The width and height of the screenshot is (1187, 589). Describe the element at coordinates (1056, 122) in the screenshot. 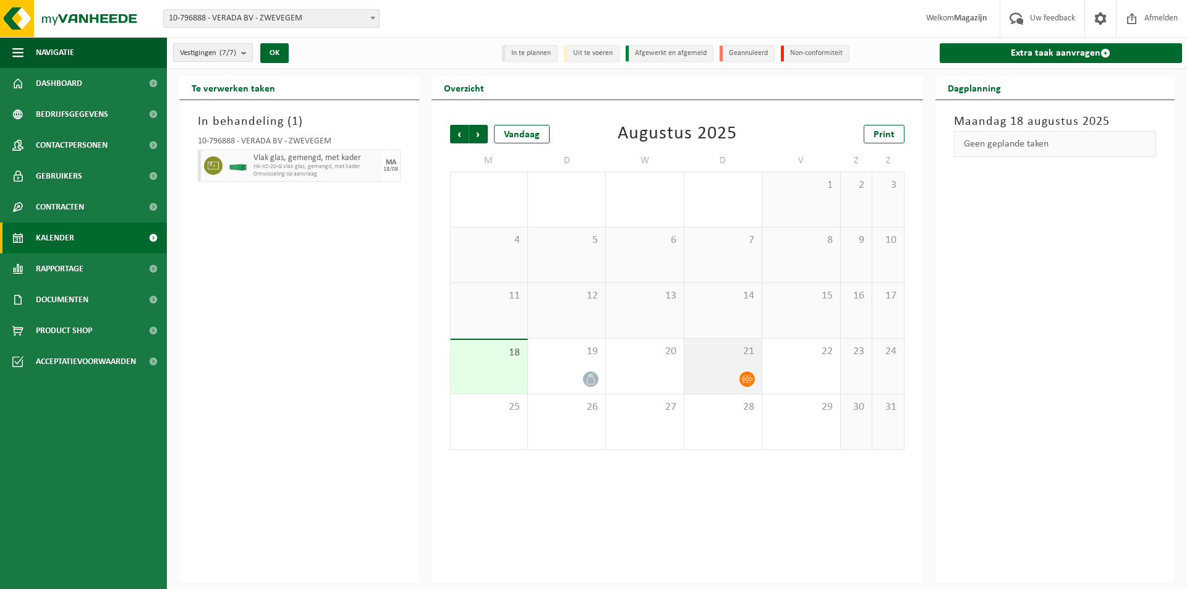

I see `h3: Maandag 18 augustus 2025` at that location.